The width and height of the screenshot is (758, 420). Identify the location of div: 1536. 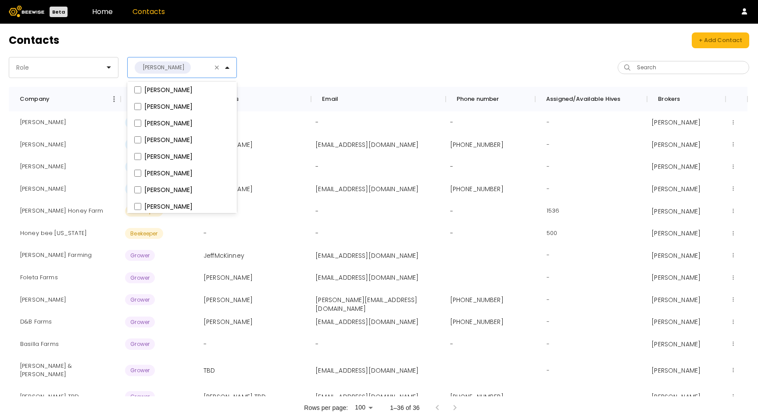
(553, 211).